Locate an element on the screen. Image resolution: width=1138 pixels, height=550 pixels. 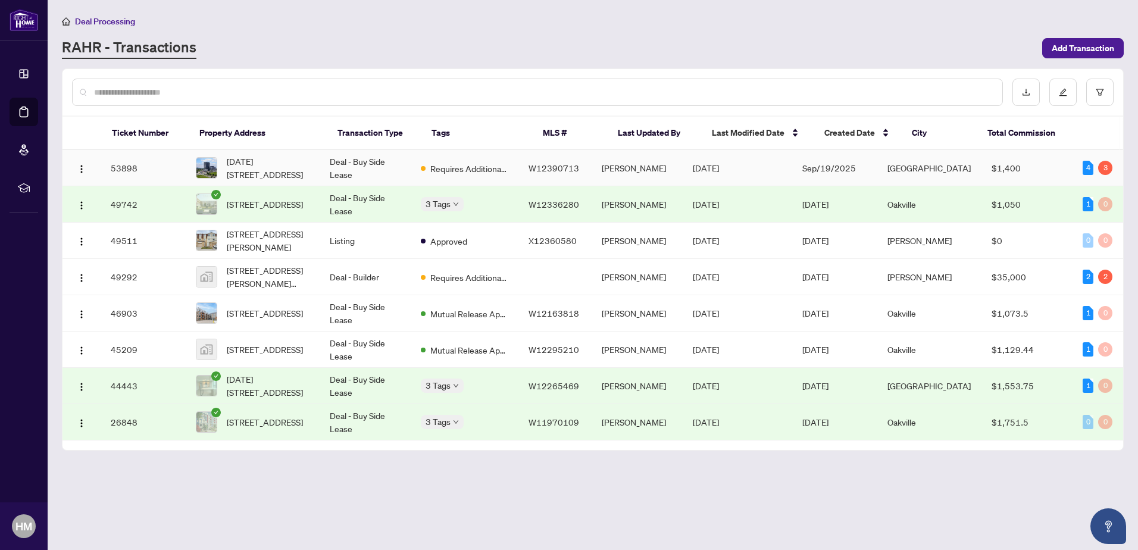
span: Sep/19/2025 is located at coordinates (829, 168).